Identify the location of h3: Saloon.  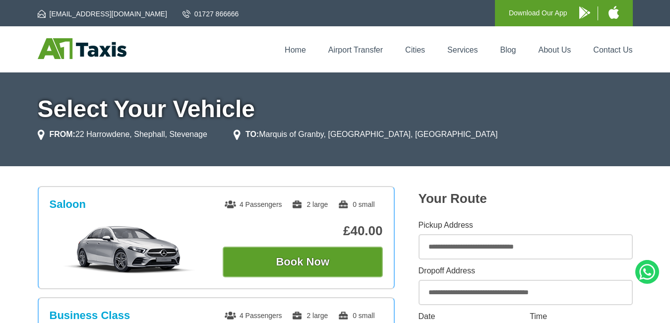
(67, 204).